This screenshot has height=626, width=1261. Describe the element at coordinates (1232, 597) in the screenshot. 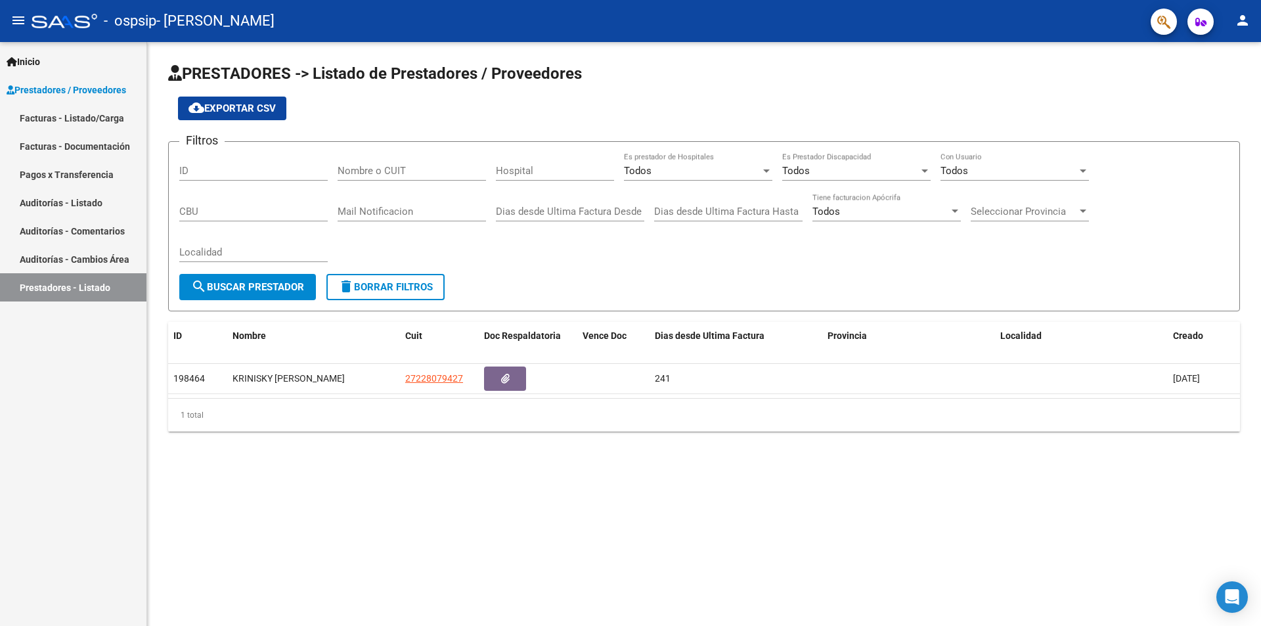

I see `div: Open Intercom Messenger` at that location.